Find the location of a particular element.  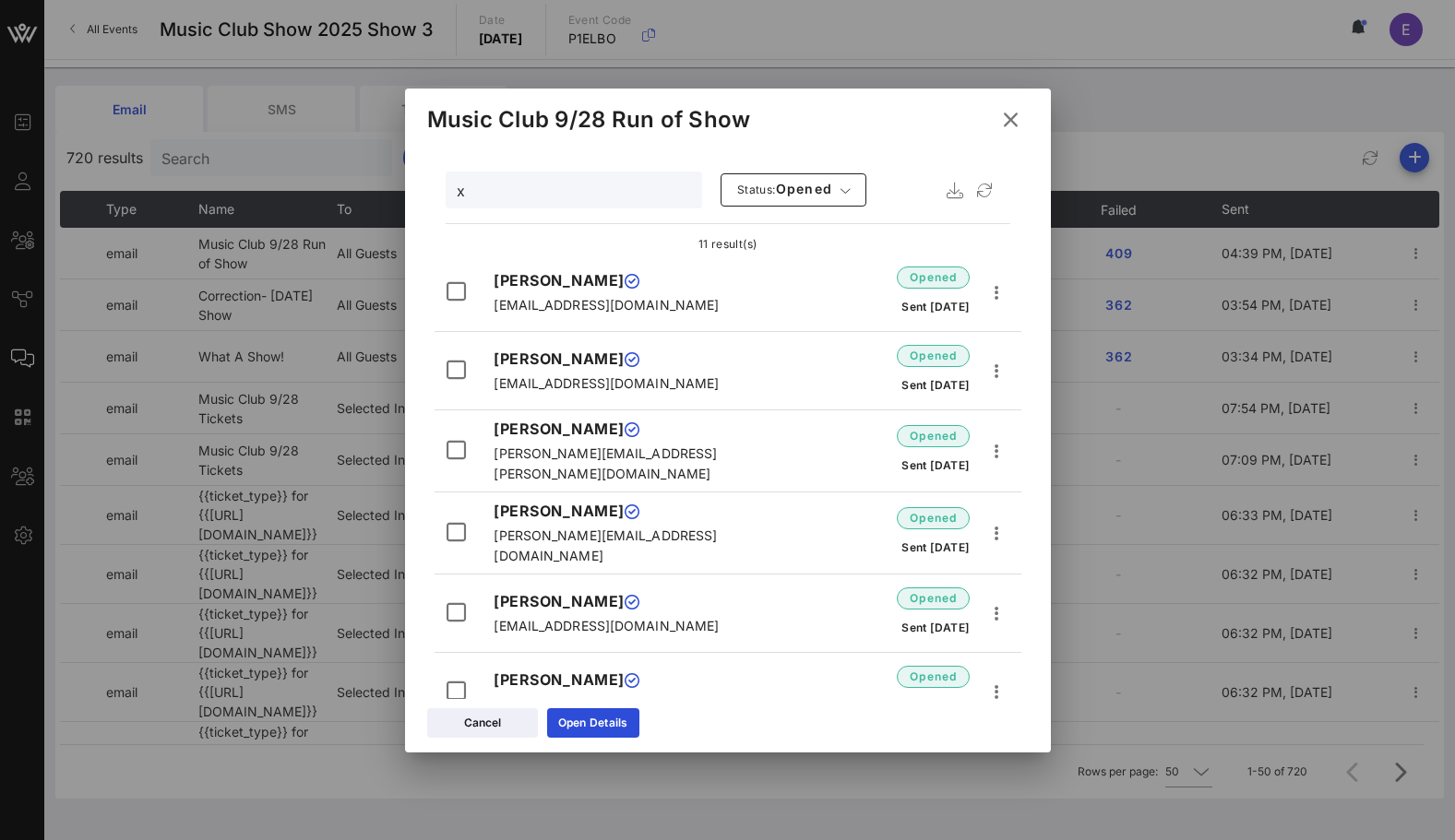

div: Cancel is located at coordinates (482, 723).